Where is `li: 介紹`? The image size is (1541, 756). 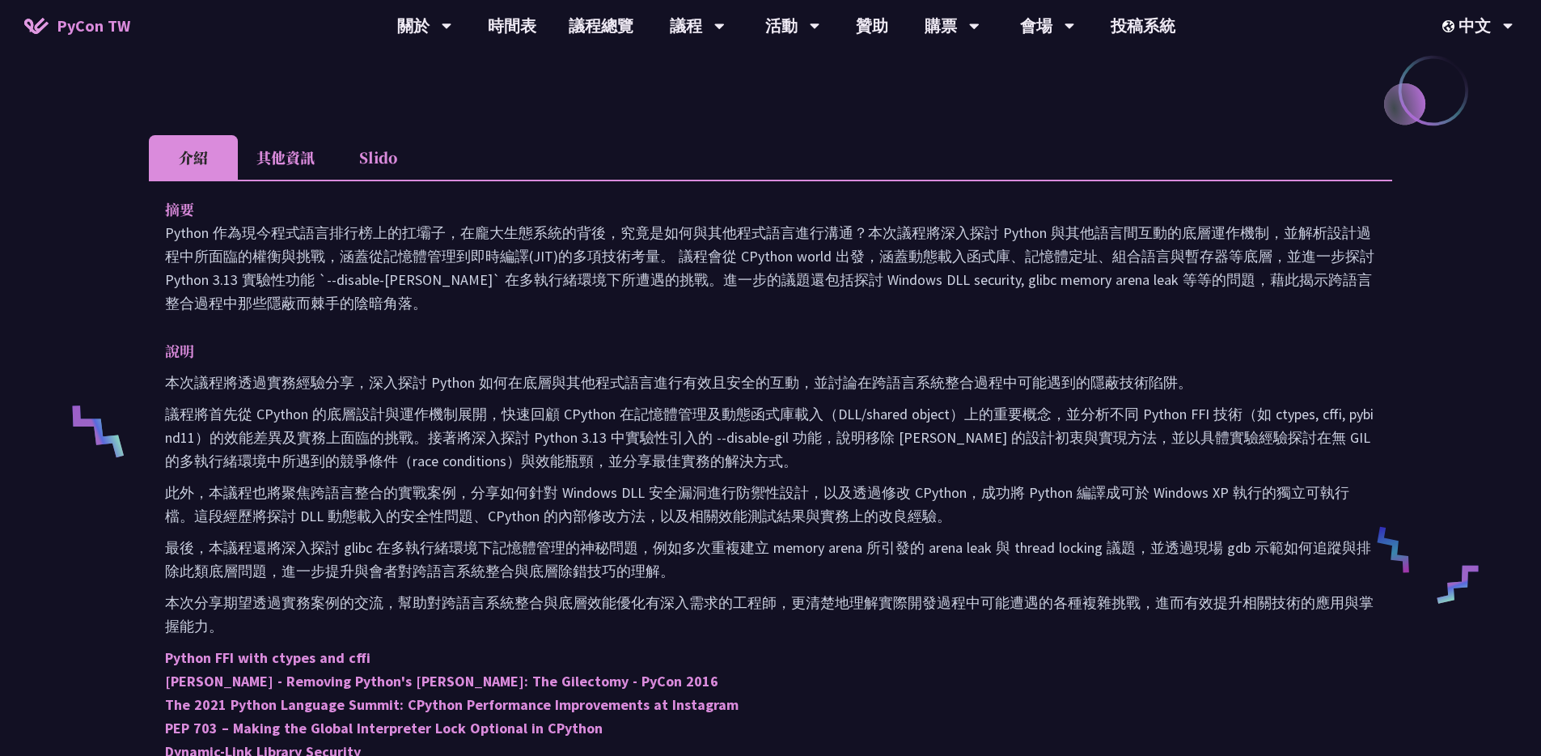
li: 介紹 is located at coordinates (193, 157).